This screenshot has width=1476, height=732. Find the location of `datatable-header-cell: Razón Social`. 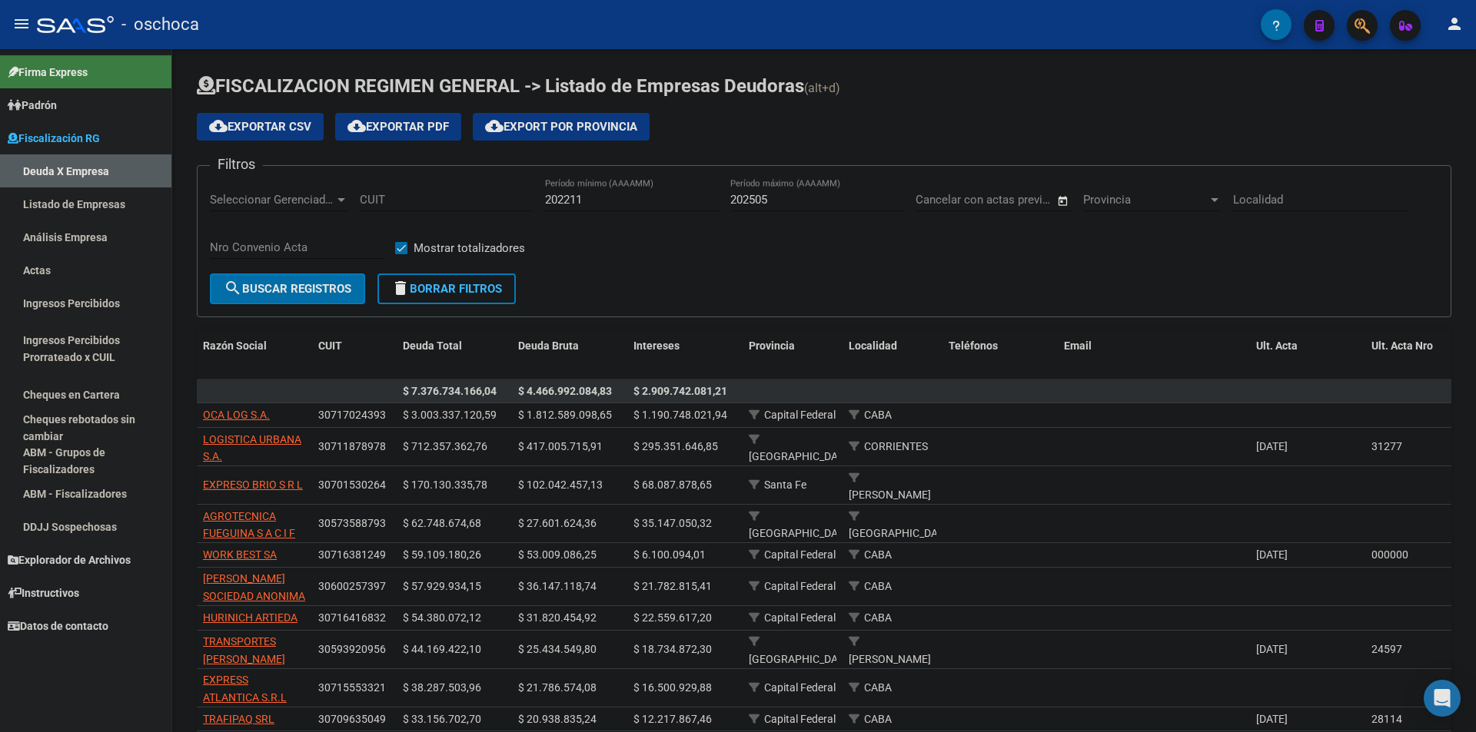

datatable-header-cell: Razón Social is located at coordinates (254, 355).